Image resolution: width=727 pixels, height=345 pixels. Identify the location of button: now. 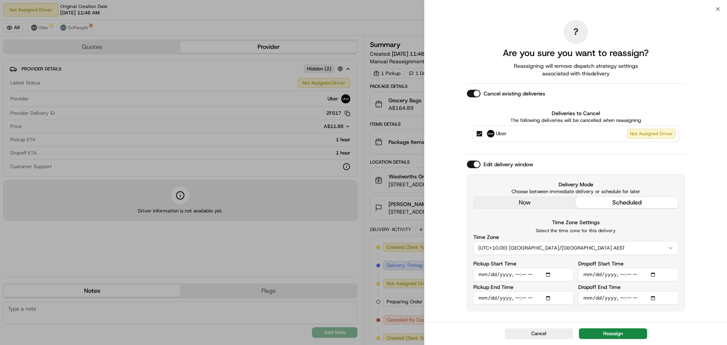
(525, 203).